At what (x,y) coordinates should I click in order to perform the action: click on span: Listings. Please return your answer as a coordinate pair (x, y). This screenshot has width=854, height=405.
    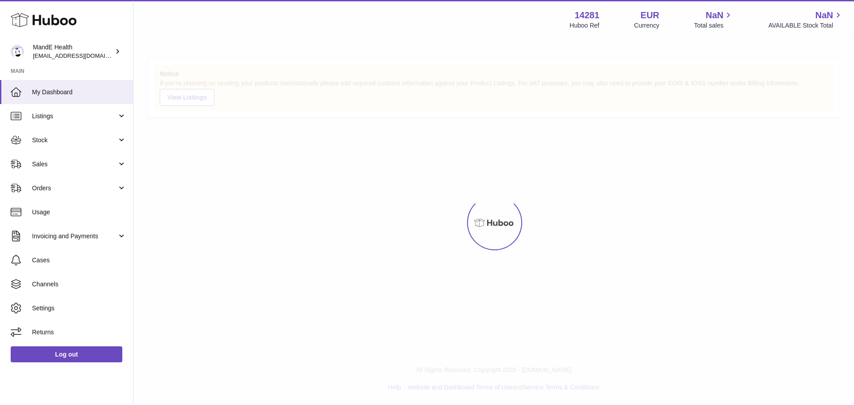
    Looking at the image, I should click on (74, 116).